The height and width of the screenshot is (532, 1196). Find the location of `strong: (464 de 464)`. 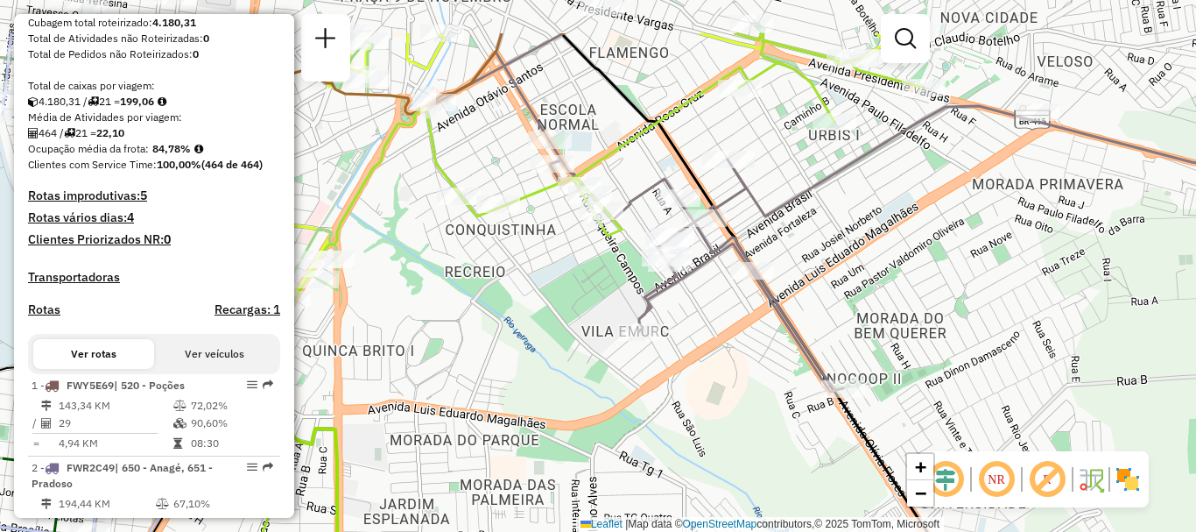

strong: (464 de 464) is located at coordinates (232, 164).